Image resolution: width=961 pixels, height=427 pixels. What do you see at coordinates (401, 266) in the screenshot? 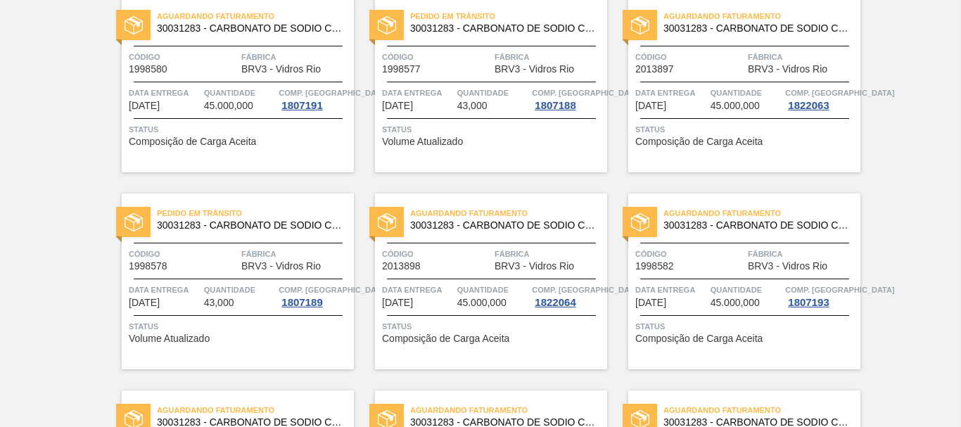
I see `span: 2013898` at bounding box center [401, 266].